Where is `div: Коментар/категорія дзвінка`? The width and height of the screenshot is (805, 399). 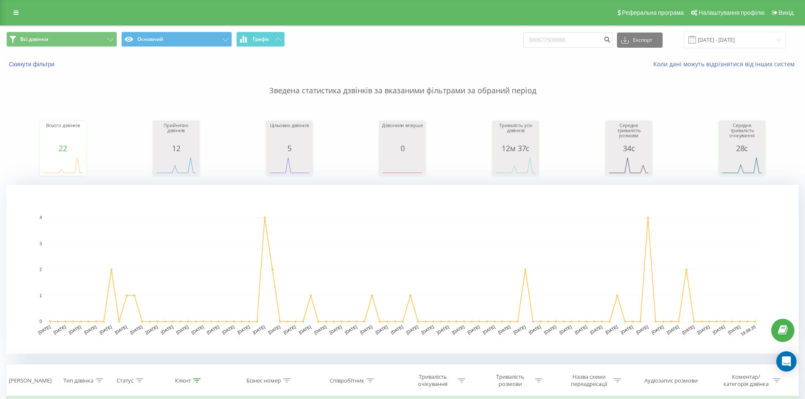
div: Коментар/категорія дзвінка is located at coordinates (746, 381).